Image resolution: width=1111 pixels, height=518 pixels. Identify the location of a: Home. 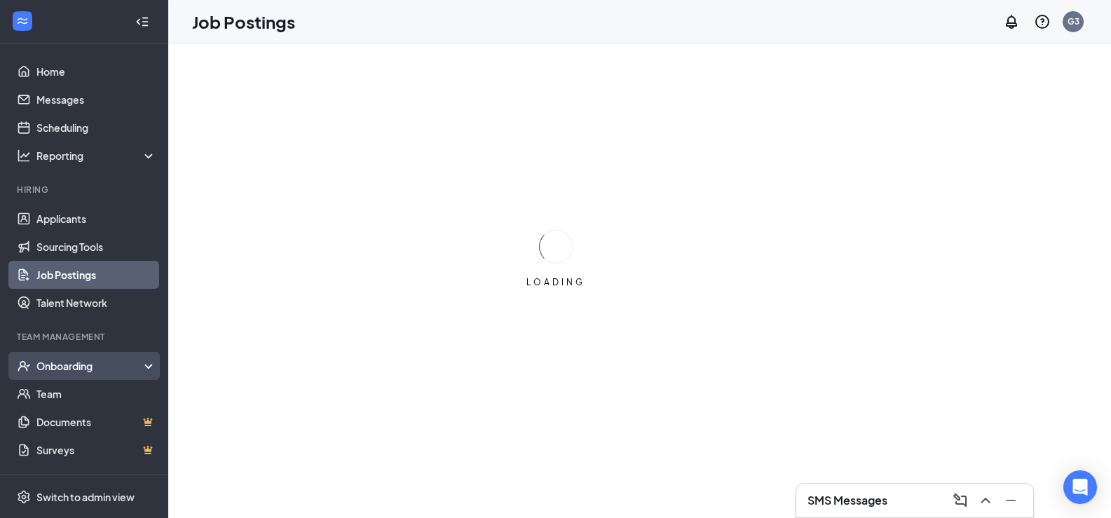
(96, 72).